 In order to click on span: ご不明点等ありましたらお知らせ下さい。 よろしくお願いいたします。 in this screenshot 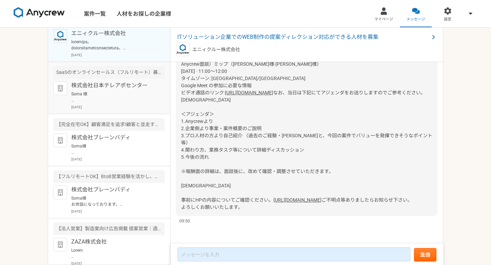, I will do `click(297, 203)`.